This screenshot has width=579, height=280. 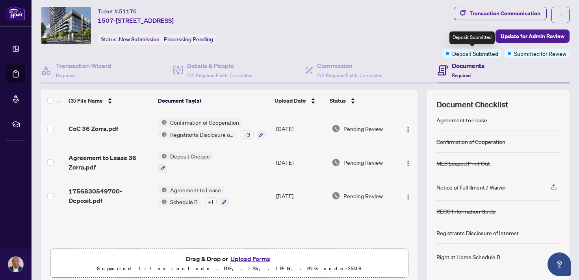 I want to click on div: Ticket #:, so click(x=117, y=11).